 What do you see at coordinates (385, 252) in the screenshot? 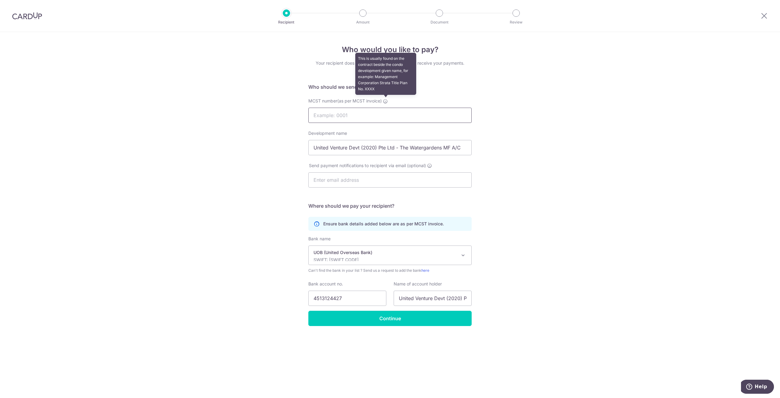
I see `p: UOB (United Overseas Bank)` at bounding box center [385, 252].